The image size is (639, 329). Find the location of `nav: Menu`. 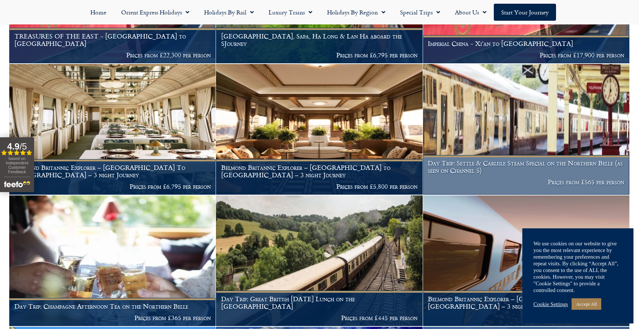

nav: Menu is located at coordinates (319, 12).